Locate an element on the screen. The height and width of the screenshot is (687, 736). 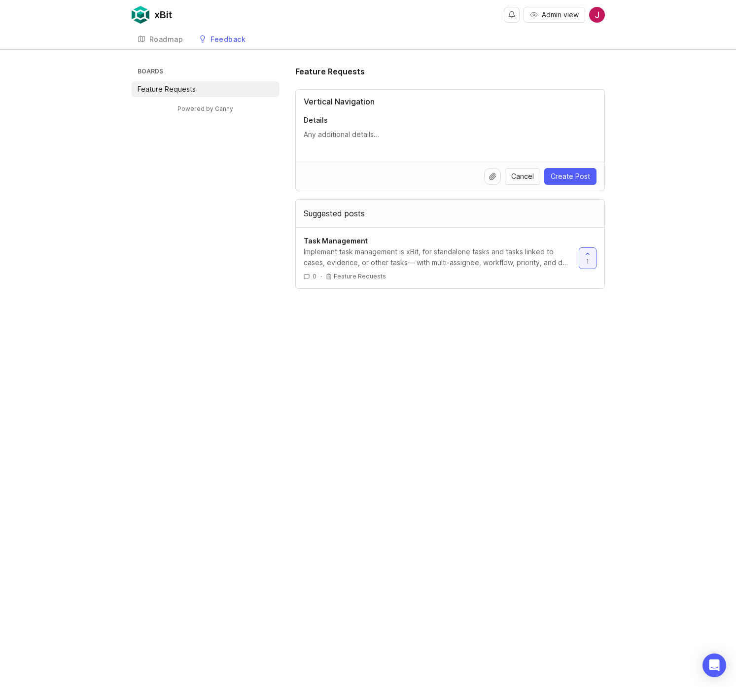
h3: Boards is located at coordinates (207, 72).